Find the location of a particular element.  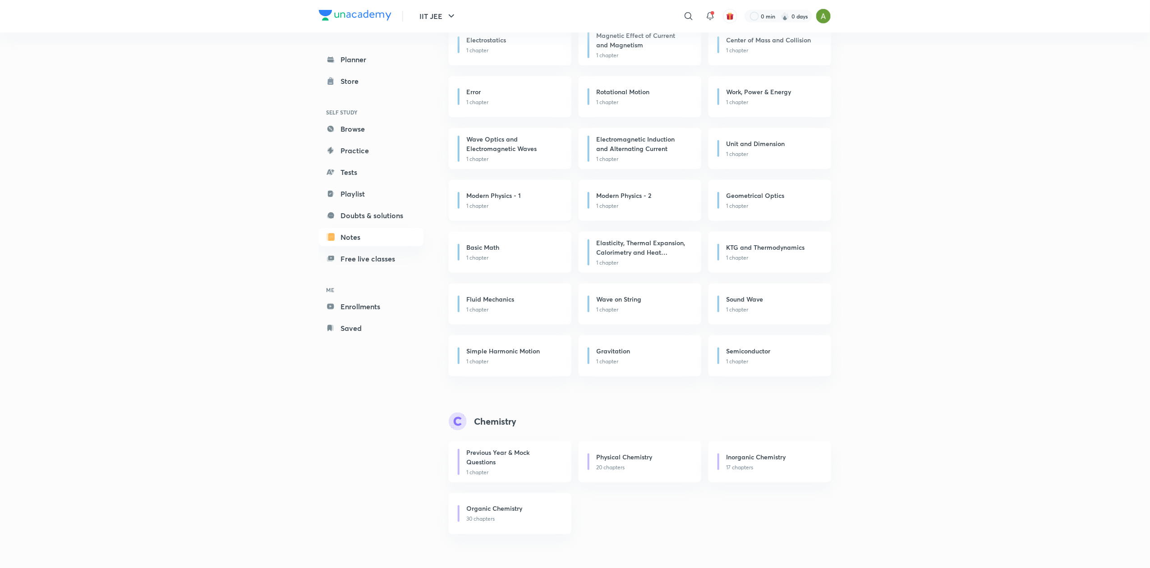

h6: Semiconductor is located at coordinates (749, 351).